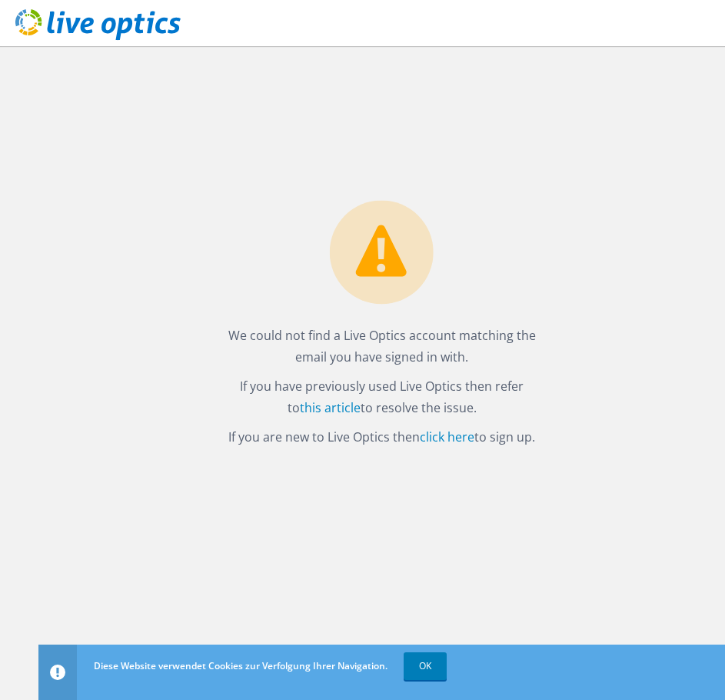 The height and width of the screenshot is (700, 725). Describe the element at coordinates (381, 346) in the screenshot. I see `p: We could not find a Live Optics account matching the email you have signed in with.` at that location.